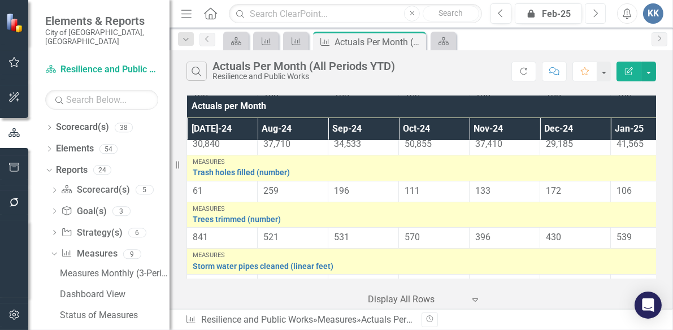 The width and height of the screenshot is (673, 330). I want to click on span: 37,710, so click(277, 144).